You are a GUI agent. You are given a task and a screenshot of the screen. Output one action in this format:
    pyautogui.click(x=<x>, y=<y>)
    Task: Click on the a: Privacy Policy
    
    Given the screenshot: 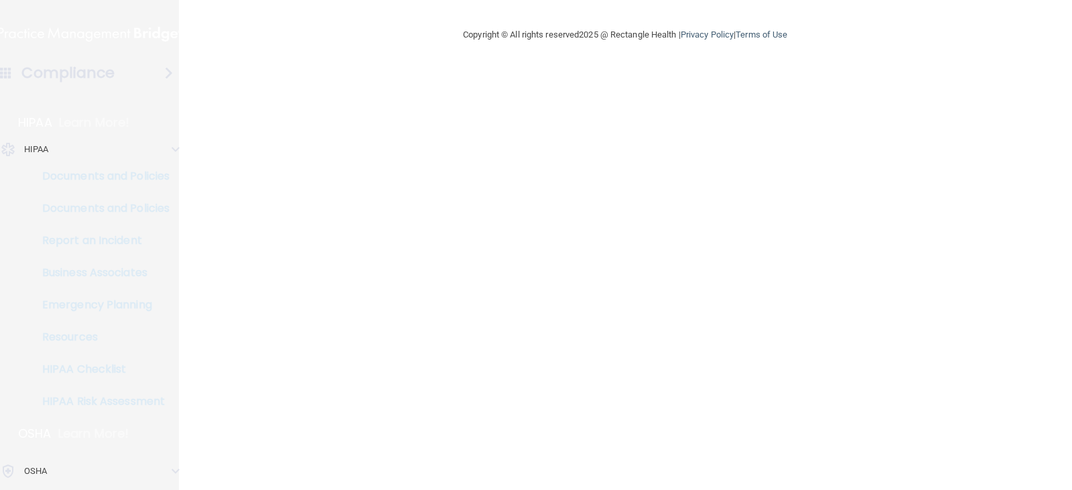 What is the action you would take?
    pyautogui.click(x=707, y=34)
    